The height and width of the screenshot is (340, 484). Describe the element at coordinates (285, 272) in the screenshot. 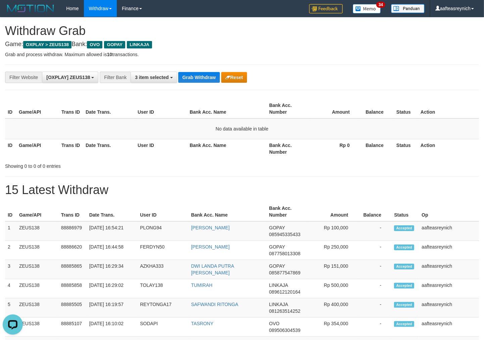

I see `span: Copy 085877547869 to clipboard` at that location.